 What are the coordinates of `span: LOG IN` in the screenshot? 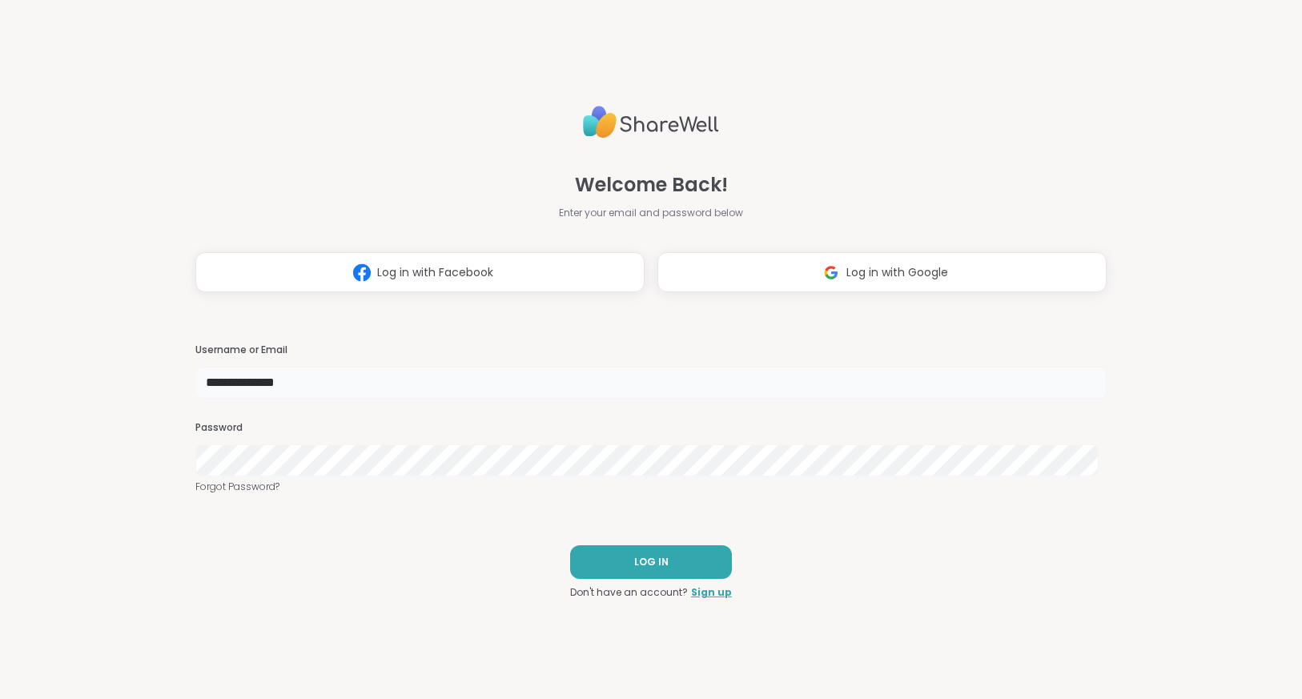 It's located at (651, 562).